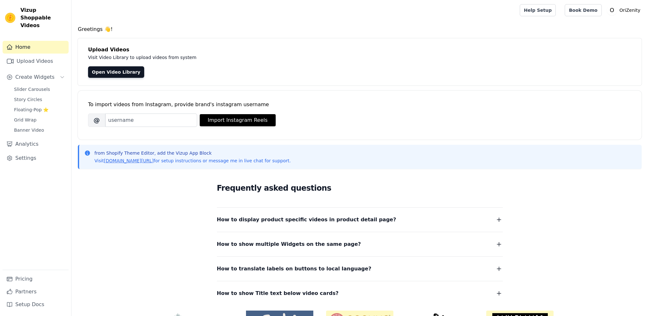  What do you see at coordinates (35, 158) in the screenshot?
I see `a: Settings` at bounding box center [35, 158].